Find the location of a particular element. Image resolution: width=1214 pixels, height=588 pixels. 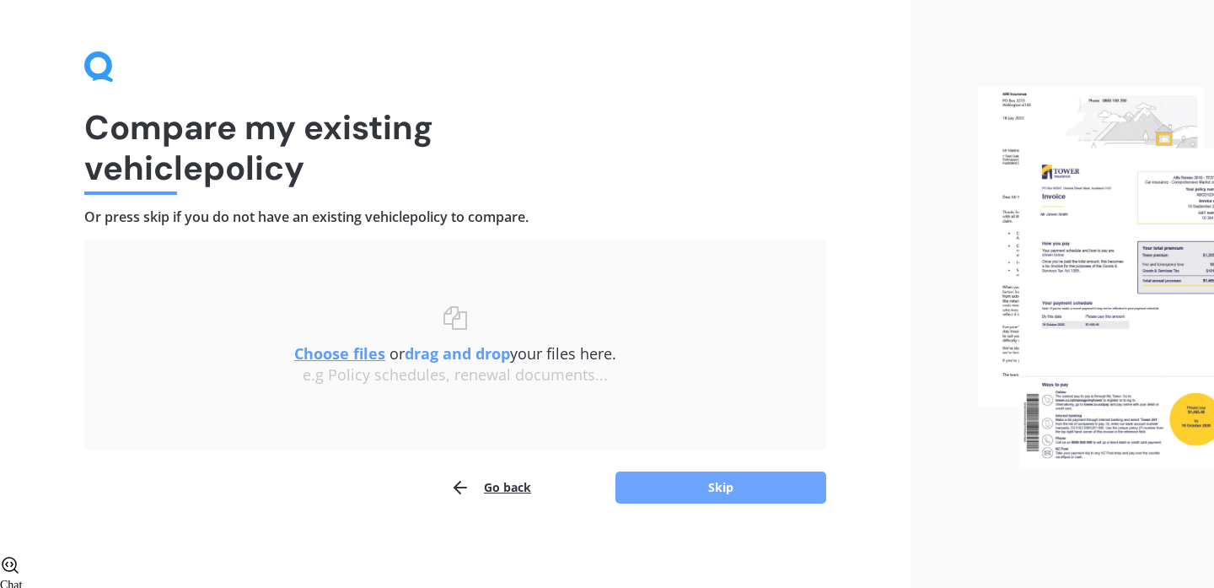

u: Choose files is located at coordinates (340, 353).